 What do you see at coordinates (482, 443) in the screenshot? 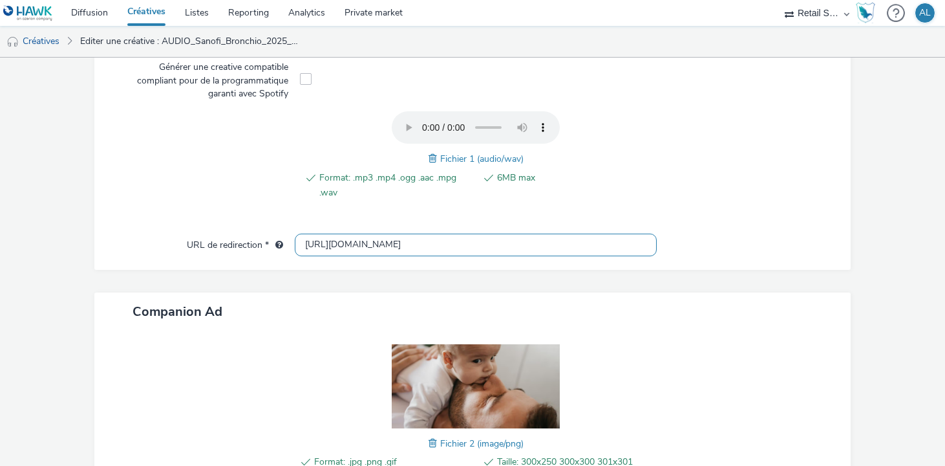
I see `span: Fichier 2 (image/png)` at bounding box center [482, 443].